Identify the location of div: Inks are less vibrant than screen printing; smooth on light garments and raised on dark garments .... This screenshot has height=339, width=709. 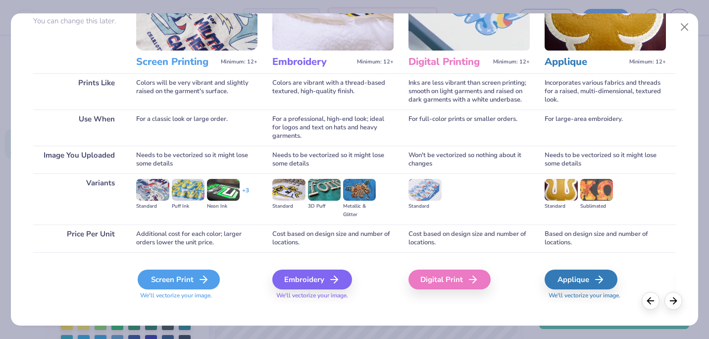
(469, 91).